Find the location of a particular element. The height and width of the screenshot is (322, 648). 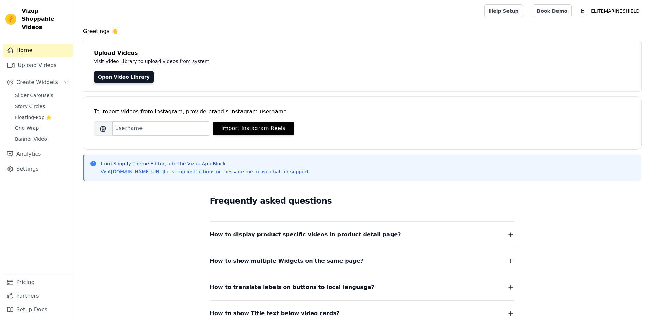

a: Partners is located at coordinates (38, 296).